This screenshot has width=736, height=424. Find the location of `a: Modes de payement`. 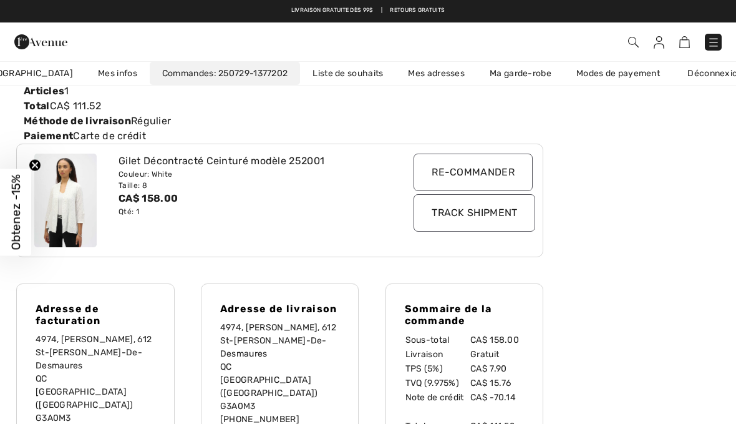

a: Modes de payement is located at coordinates (618, 73).